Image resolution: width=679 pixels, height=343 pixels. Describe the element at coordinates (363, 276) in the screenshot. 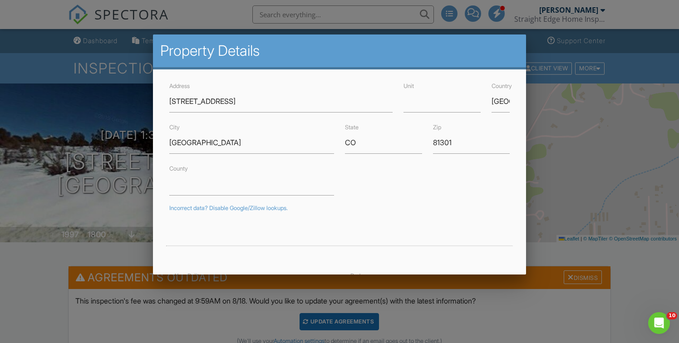

I see `label: Bedrooms` at that location.